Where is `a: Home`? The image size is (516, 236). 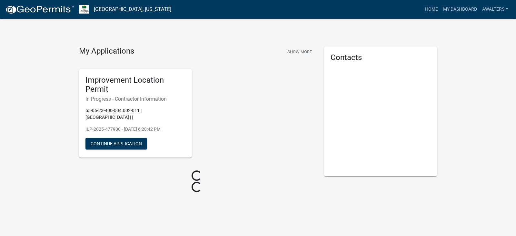
a: Home is located at coordinates (431, 9).